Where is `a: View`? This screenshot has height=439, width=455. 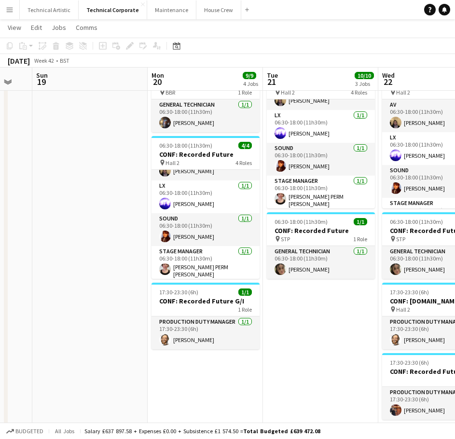
a: View is located at coordinates (14, 27).